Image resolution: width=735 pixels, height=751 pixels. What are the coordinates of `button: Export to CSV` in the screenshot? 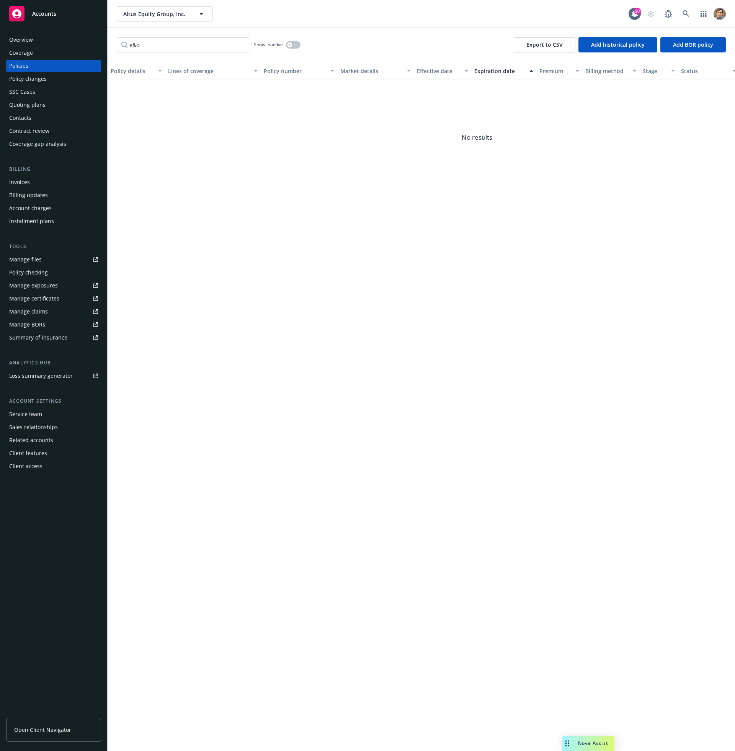 It's located at (545, 45).